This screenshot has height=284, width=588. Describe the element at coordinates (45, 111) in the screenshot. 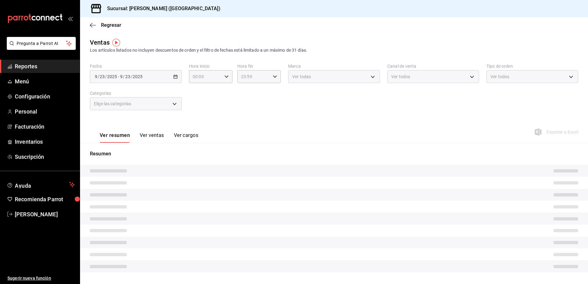

I see `span: Personal` at that location.